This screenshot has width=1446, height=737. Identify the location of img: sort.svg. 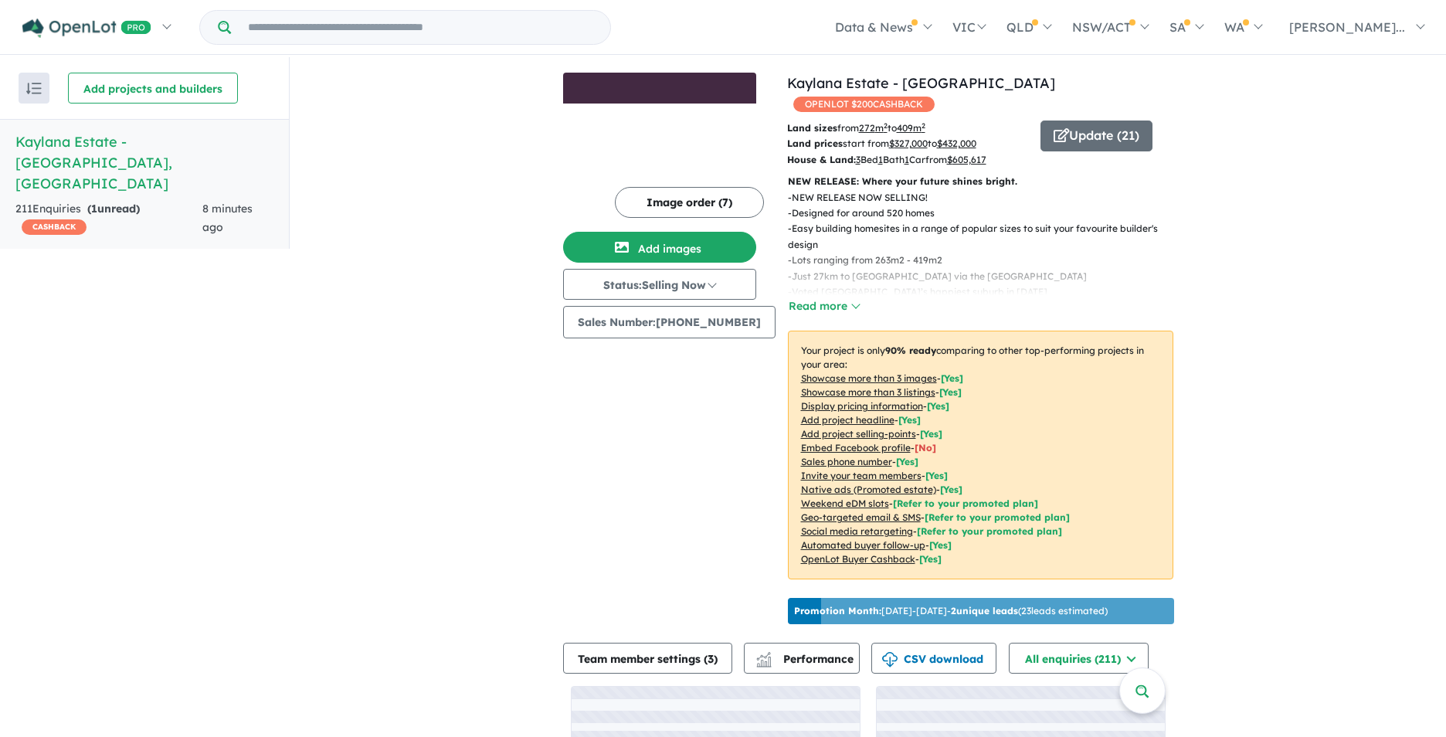
(34, 88).